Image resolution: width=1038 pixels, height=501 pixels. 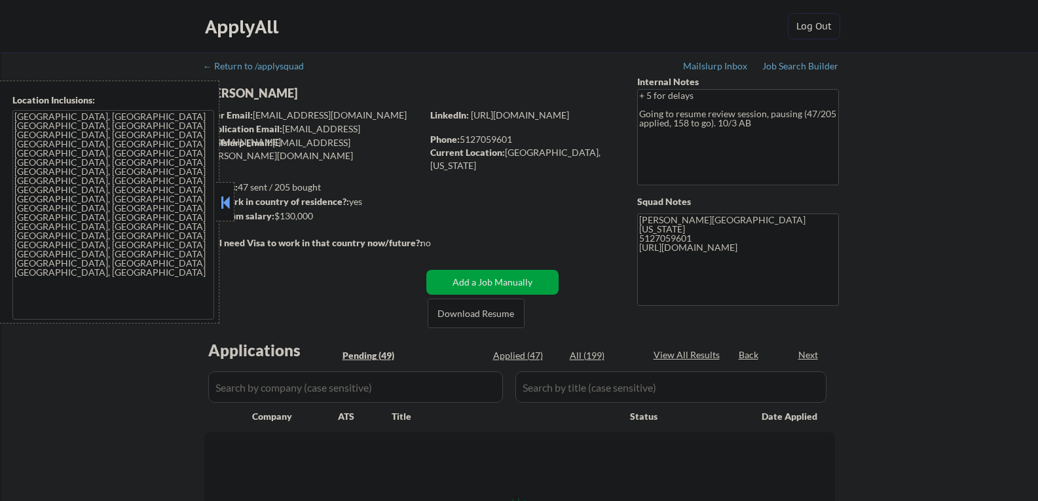 I want to click on div: Location Inclusions:, so click(x=113, y=100).